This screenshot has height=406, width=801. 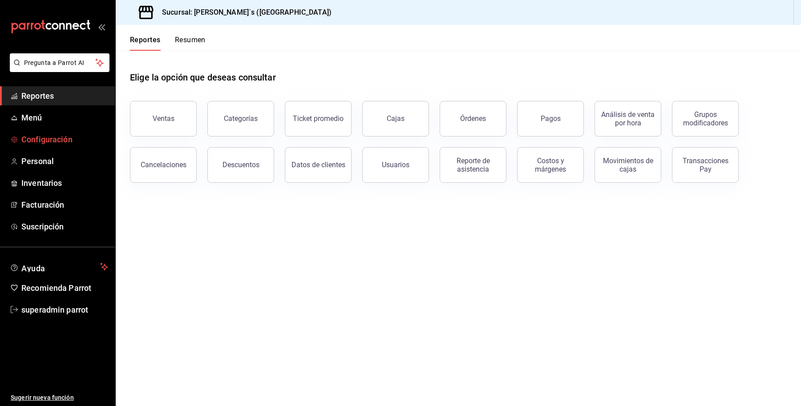 I want to click on button: Transacciones Pay, so click(x=705, y=165).